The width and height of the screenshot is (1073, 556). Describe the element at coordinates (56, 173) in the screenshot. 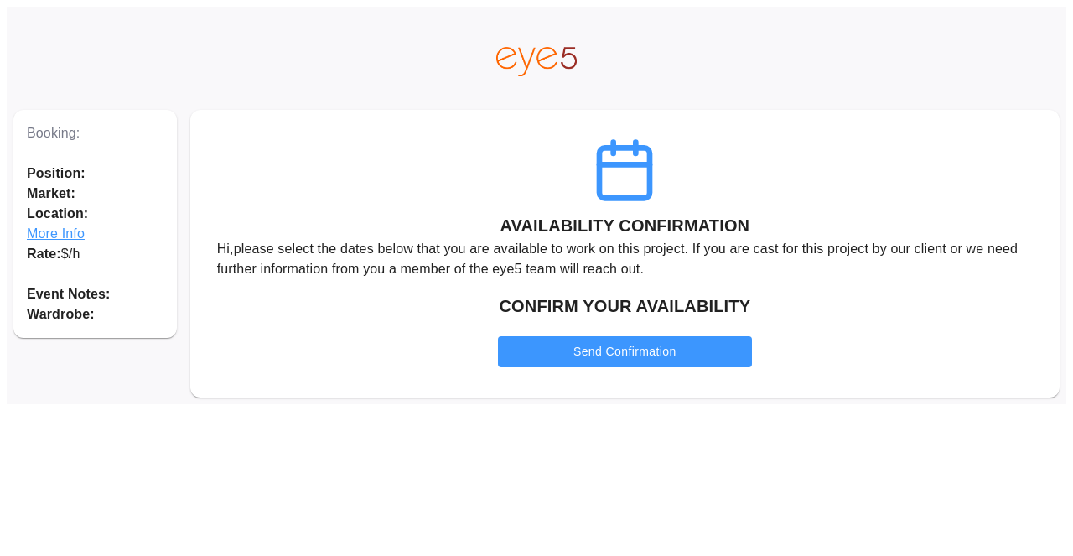

I see `span: Position:` at that location.